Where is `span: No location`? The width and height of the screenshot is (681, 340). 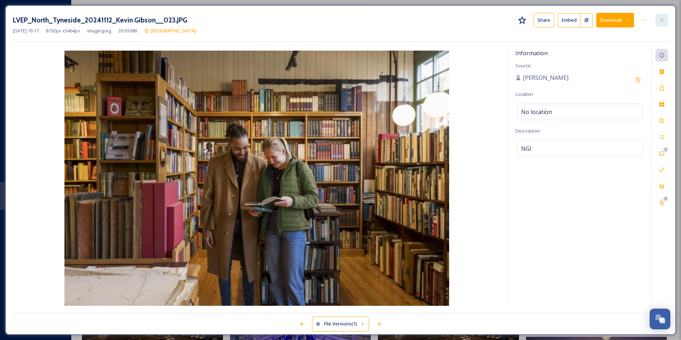
span: No location is located at coordinates (537, 112).